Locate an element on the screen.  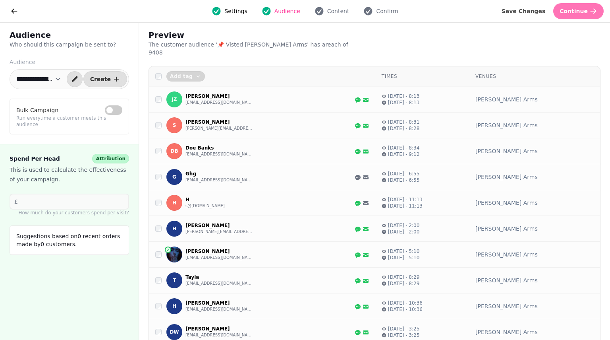
span: Continue is located at coordinates (574, 11).